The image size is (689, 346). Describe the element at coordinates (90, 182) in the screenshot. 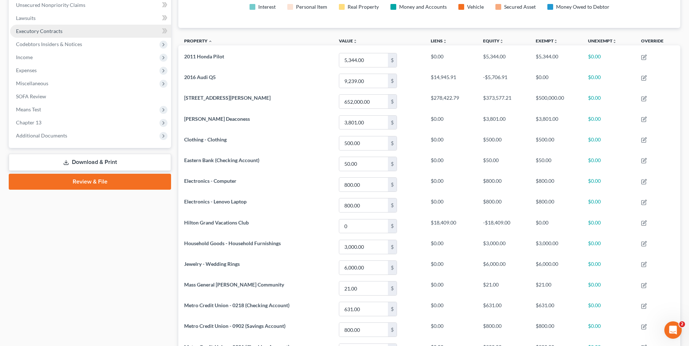

I see `a: Review & File` at that location.